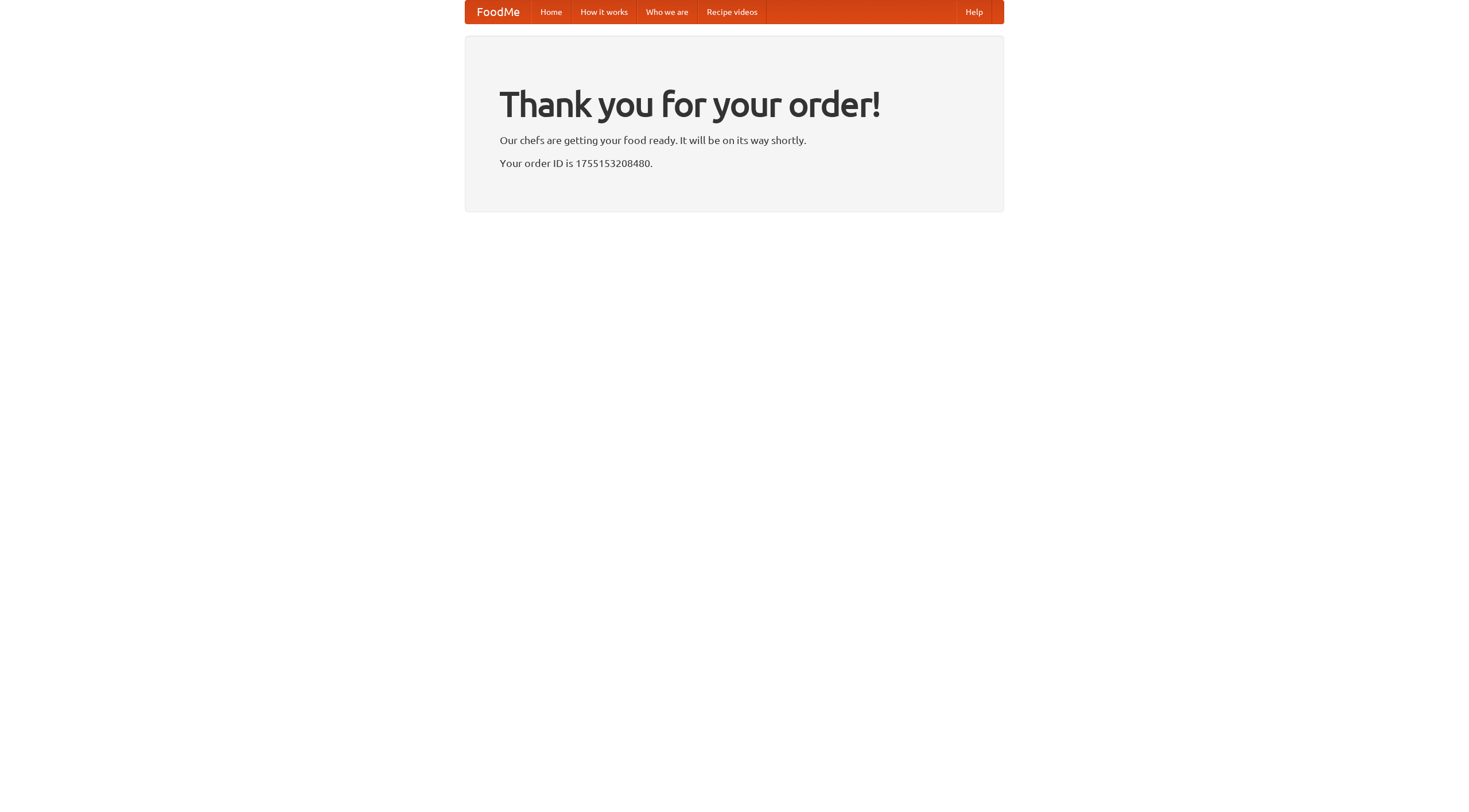  Describe the element at coordinates (667, 12) in the screenshot. I see `a: Who we are` at that location.